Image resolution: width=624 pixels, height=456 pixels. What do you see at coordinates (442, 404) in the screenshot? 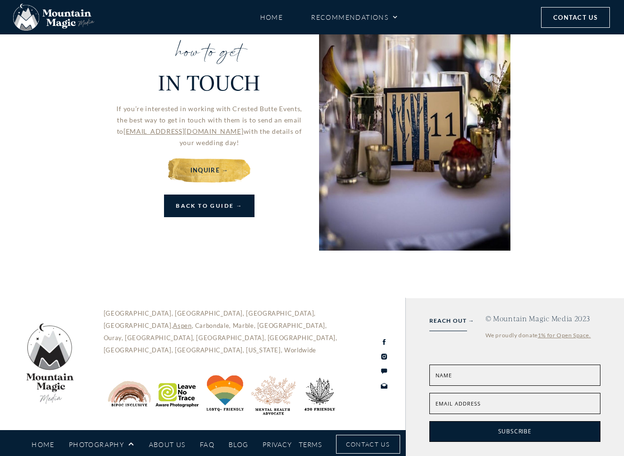
I see `span: Ema` at bounding box center [442, 404].